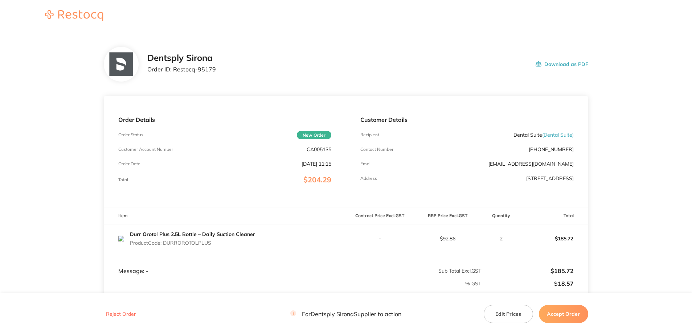  I want to click on p: Address, so click(369, 179).